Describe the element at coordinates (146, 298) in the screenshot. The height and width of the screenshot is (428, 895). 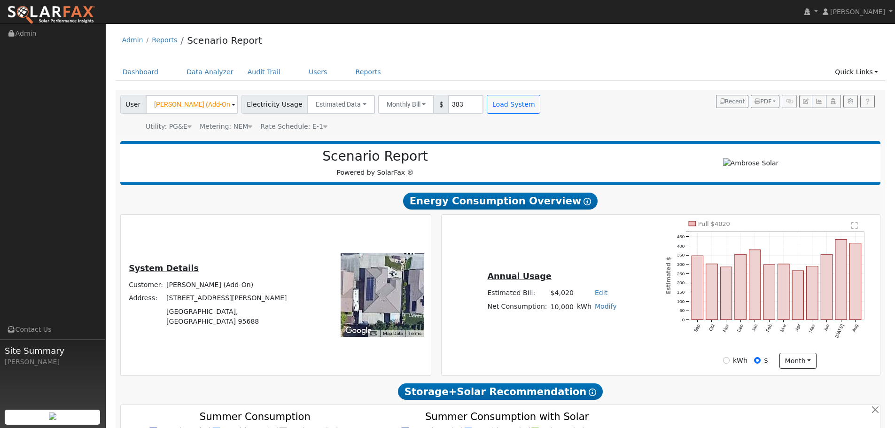
I see `td: Address:` at that location.